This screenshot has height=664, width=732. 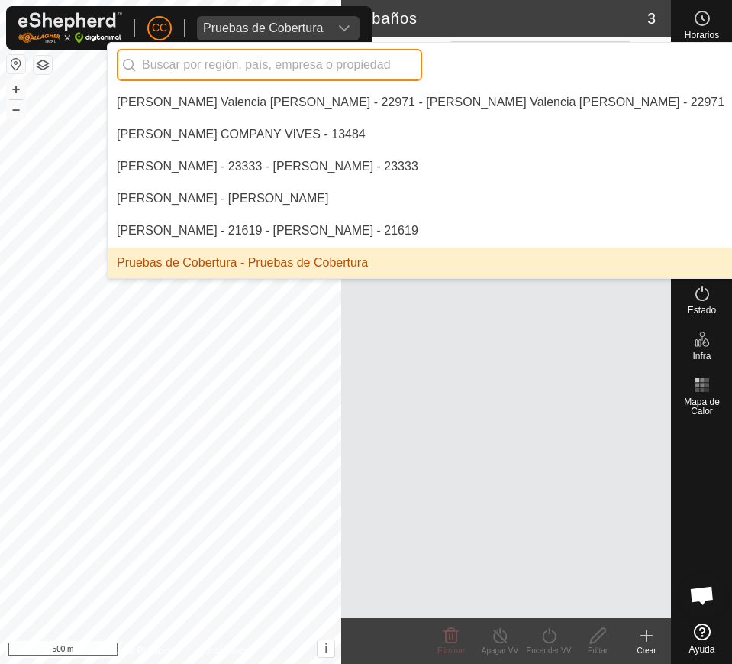 I want to click on div: Crear, so click(x=647, y=650).